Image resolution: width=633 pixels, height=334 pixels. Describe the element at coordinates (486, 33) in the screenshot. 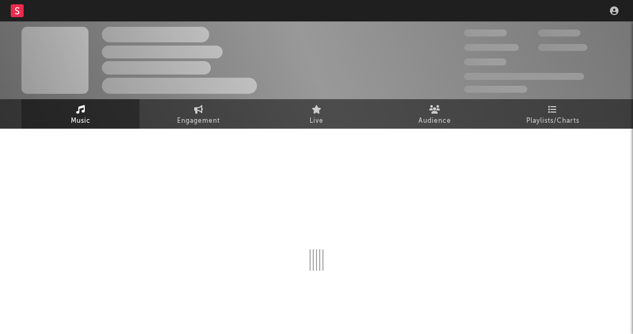

I see `span: 300,000` at that location.